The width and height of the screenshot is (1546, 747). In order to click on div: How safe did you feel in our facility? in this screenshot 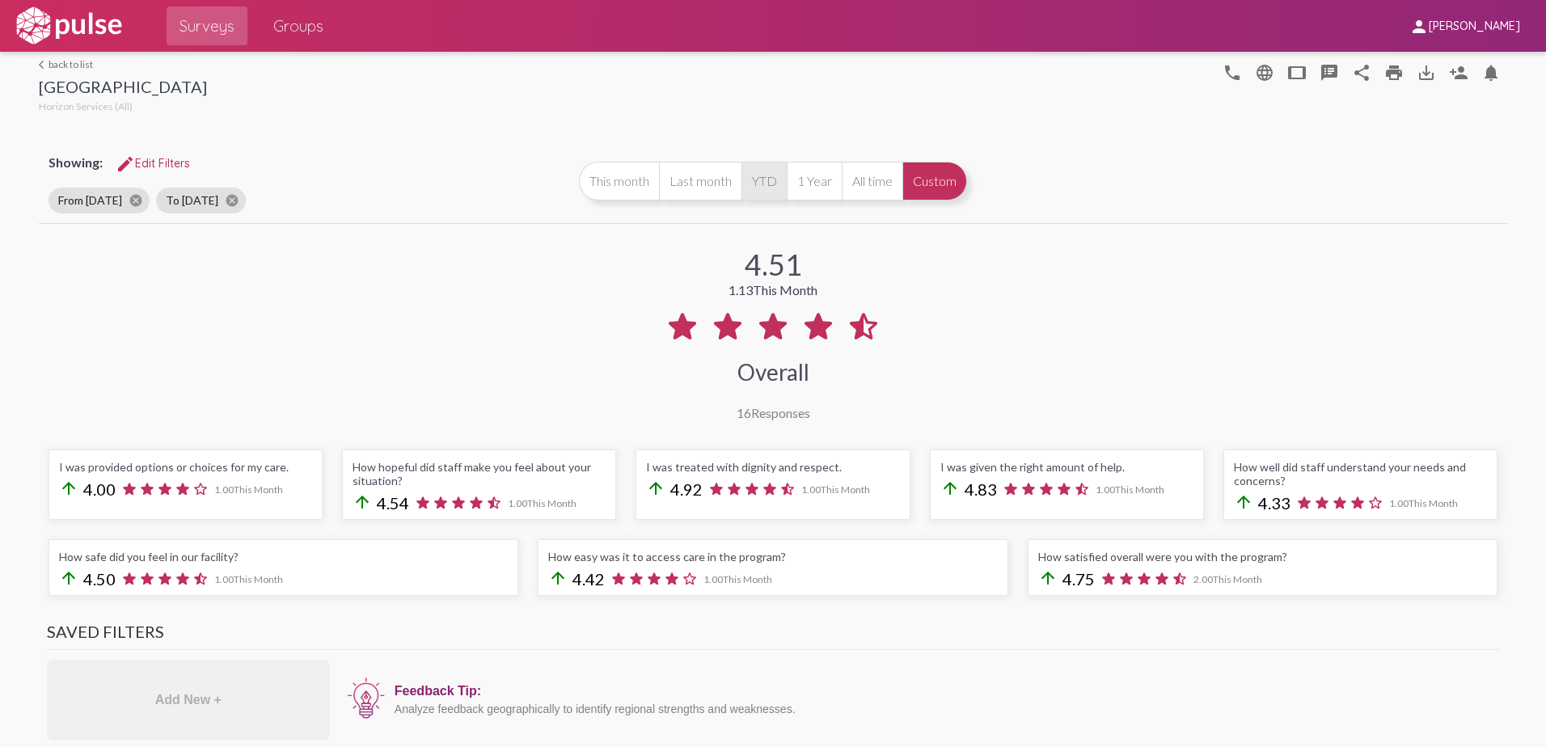, I will do `click(283, 556)`.